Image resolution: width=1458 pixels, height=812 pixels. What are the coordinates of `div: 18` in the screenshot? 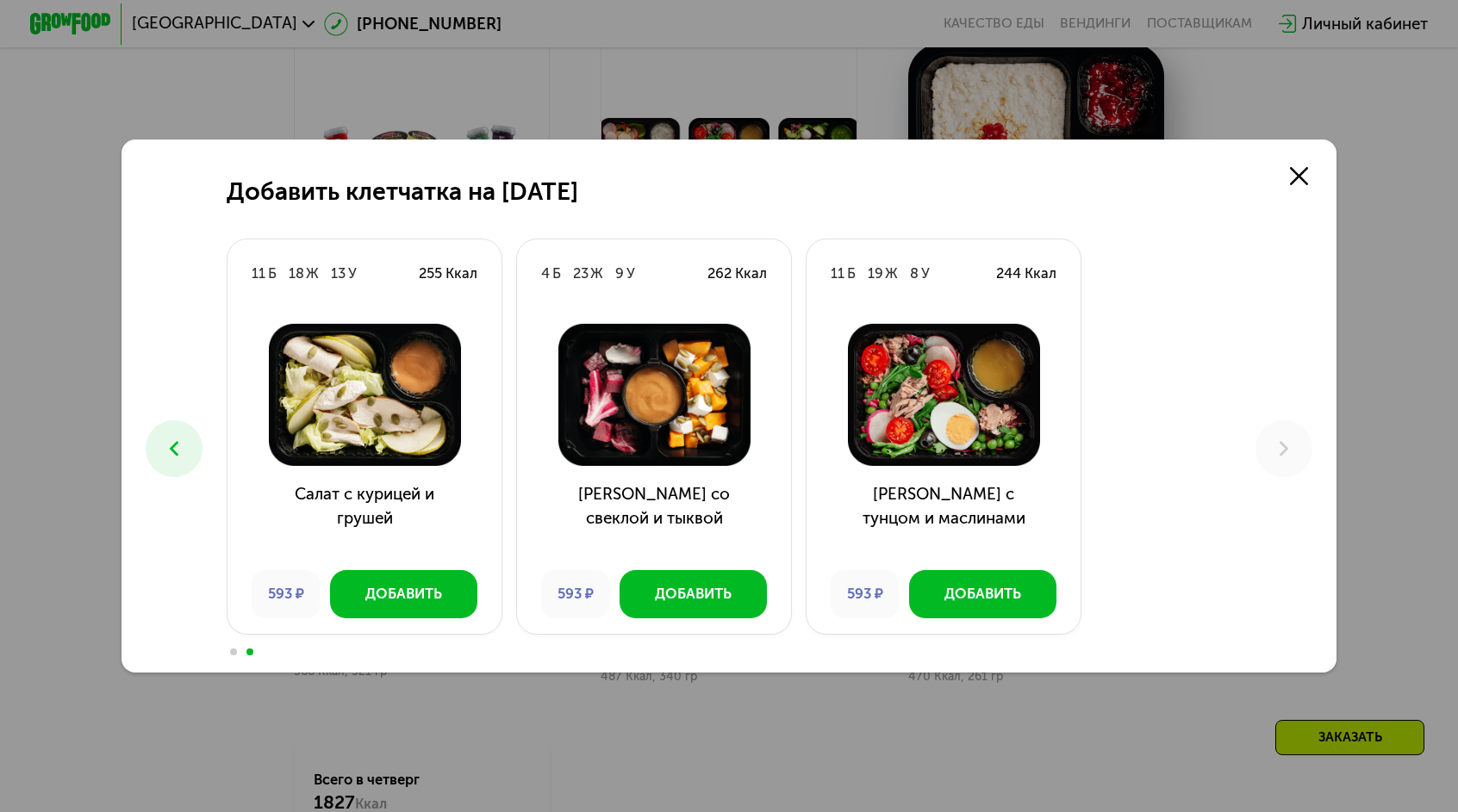 It's located at (296, 274).